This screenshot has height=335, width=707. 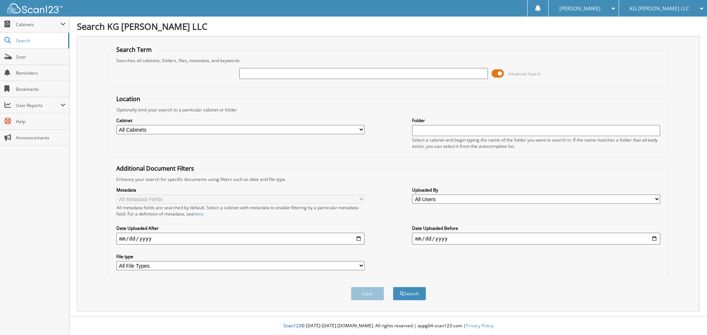 I want to click on div: Select a cabinet and begin typing the name of the folder you want to search in. If the name match..., so click(x=536, y=143).